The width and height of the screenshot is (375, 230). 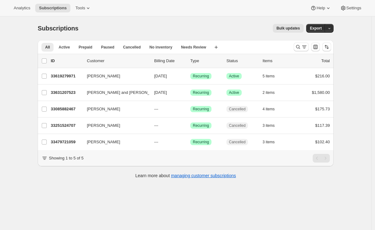 What do you see at coordinates (85, 47) in the screenshot?
I see `span: Prepaid` at bounding box center [85, 47].